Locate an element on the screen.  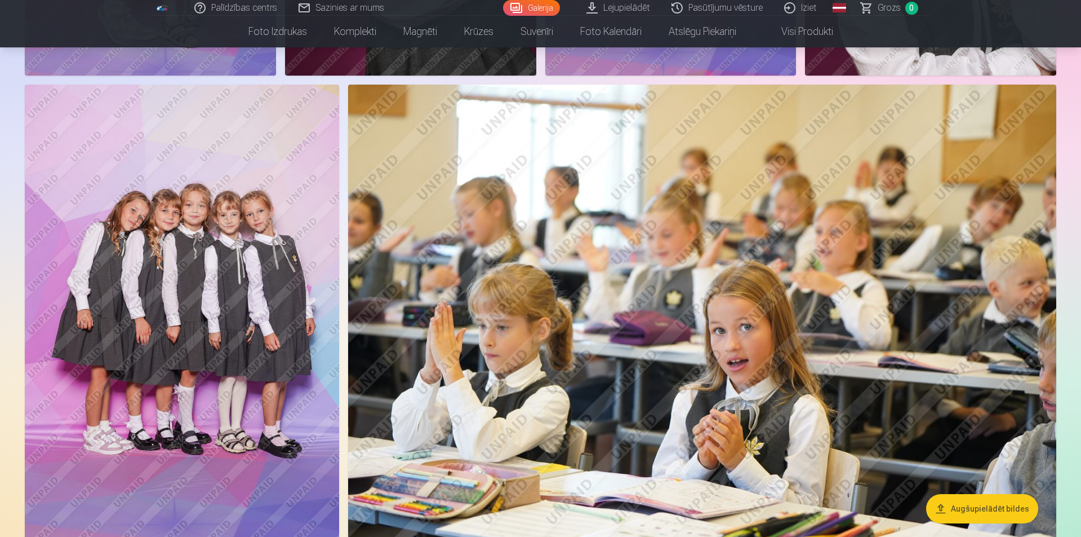
a: Suvenīri is located at coordinates (537, 32).